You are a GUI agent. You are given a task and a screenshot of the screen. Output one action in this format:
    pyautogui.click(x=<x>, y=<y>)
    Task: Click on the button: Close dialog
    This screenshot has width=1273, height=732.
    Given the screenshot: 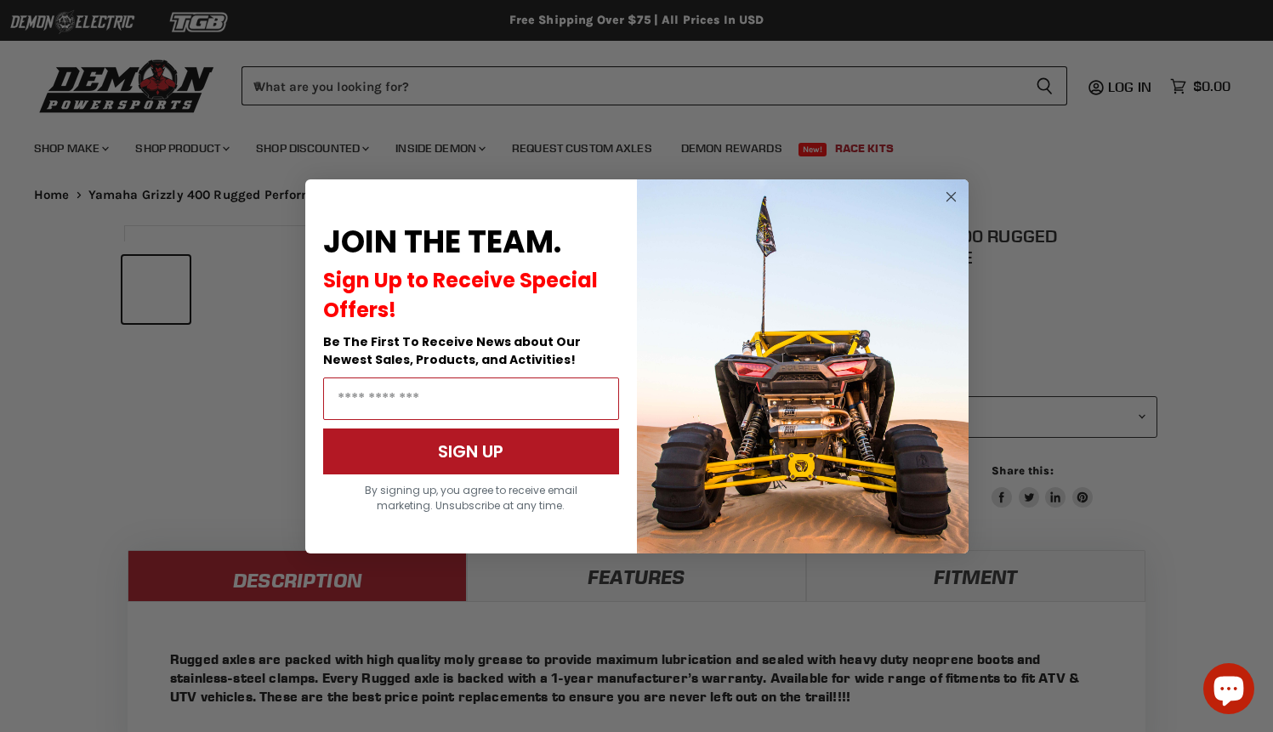 What is the action you would take?
    pyautogui.click(x=951, y=196)
    